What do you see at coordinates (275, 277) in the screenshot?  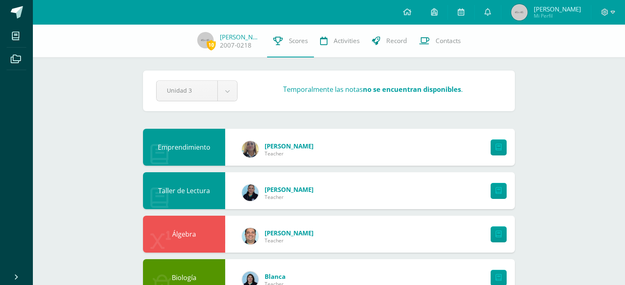 I see `a: Blanca` at bounding box center [275, 277].